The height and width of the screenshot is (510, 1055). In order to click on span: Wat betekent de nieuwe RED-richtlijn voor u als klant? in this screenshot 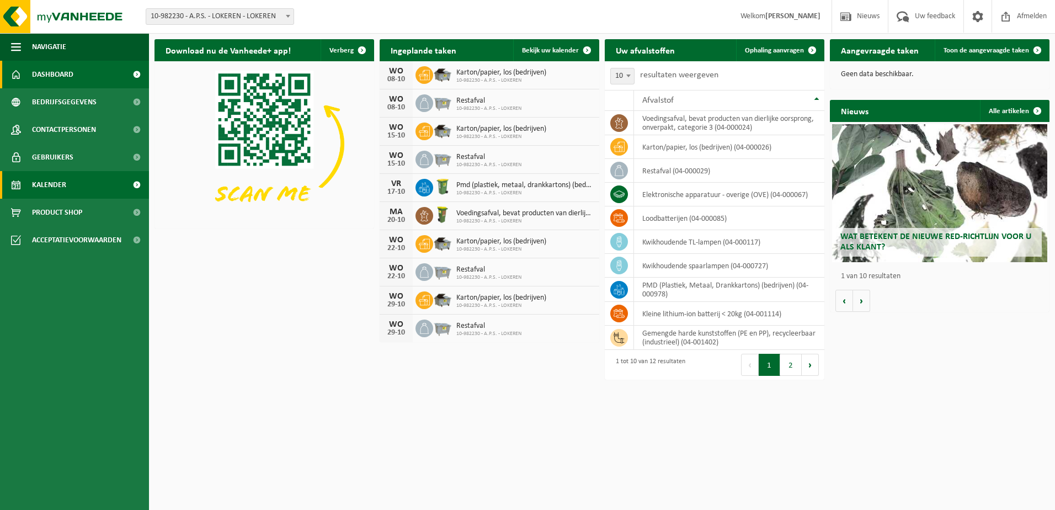, I will do `click(936, 242)`.